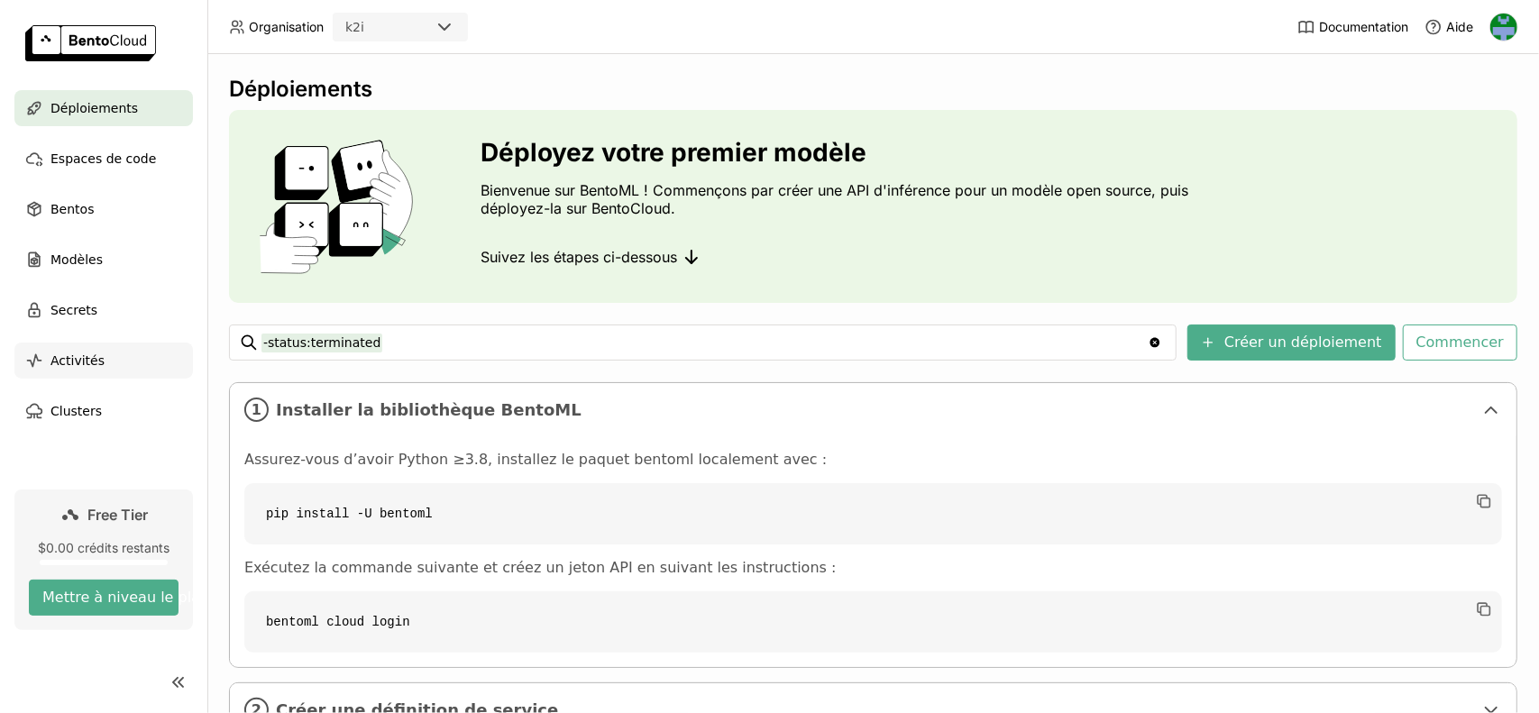 Image resolution: width=1539 pixels, height=713 pixels. What do you see at coordinates (873, 568) in the screenshot?
I see `p: Exécutez la commande suivante et créez un jeton API en suivant les instructions :` at bounding box center [873, 568].